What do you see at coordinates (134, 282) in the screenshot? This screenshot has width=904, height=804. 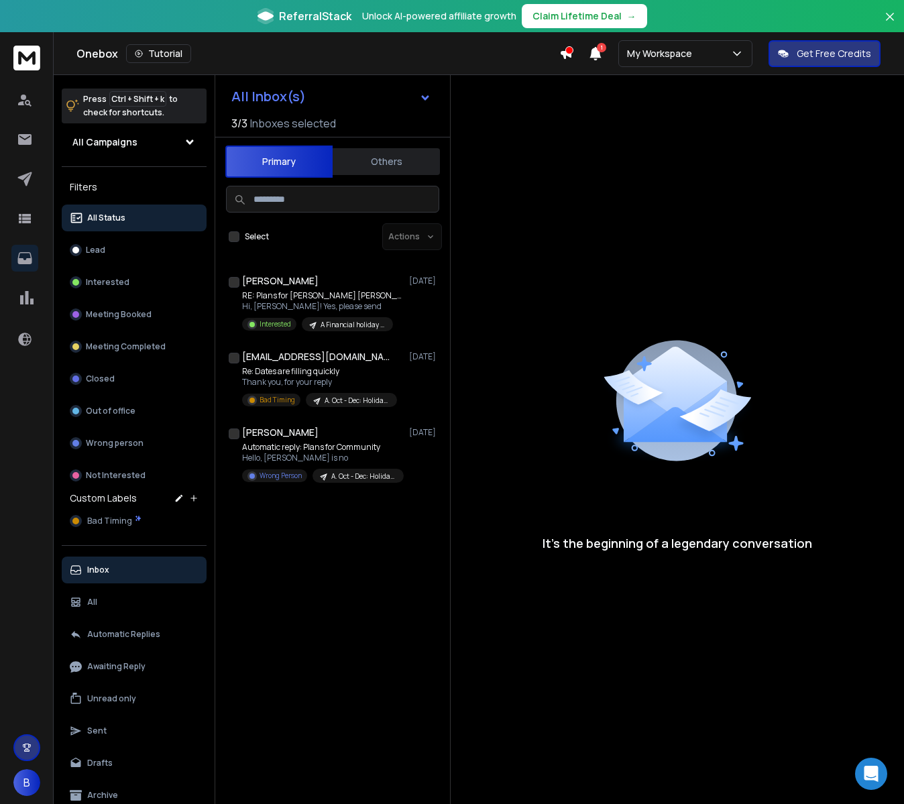 I see `button: Interested` at bounding box center [134, 282].